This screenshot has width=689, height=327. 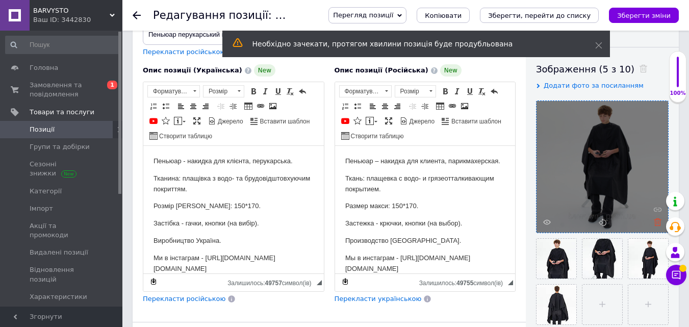 I want to click on button: Зберегти, перейти до списку, so click(x=539, y=15).